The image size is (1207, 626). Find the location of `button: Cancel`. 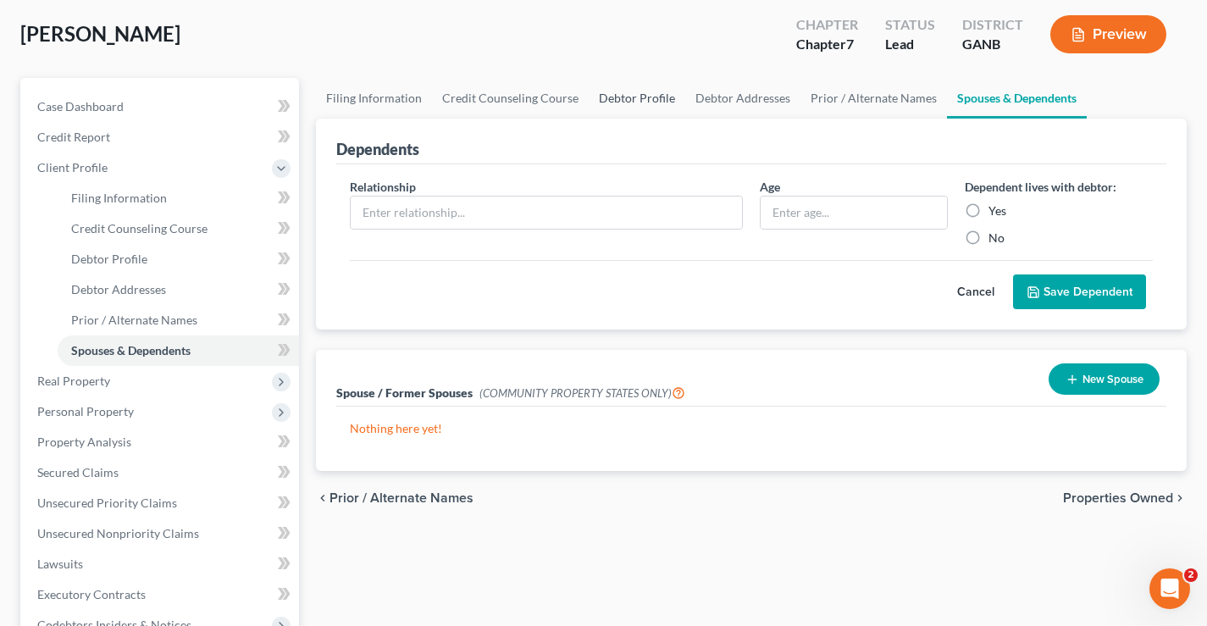

button: Cancel is located at coordinates (976, 292).